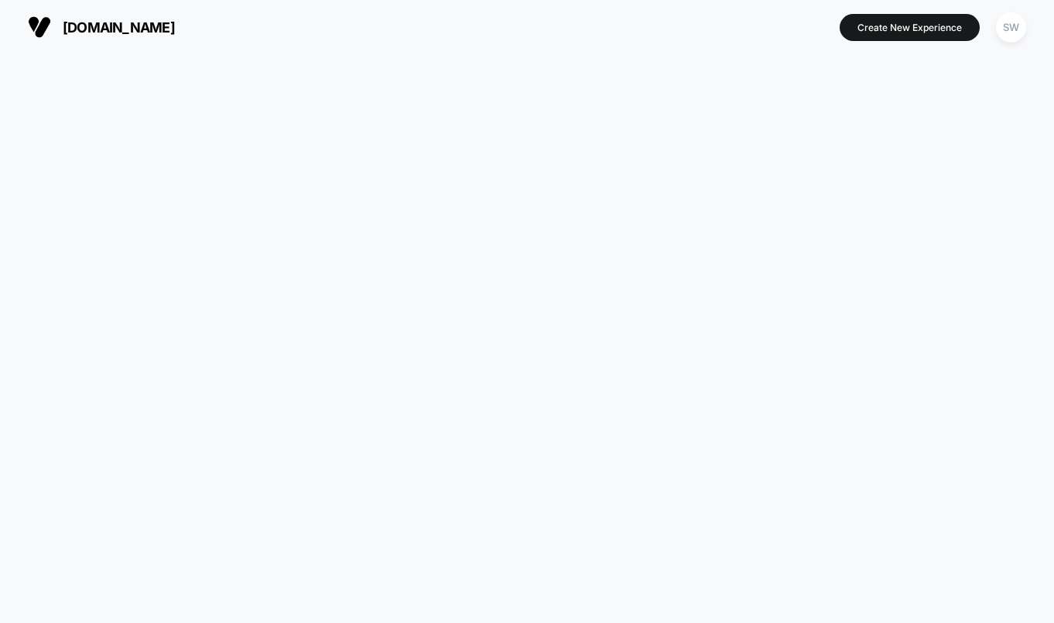  What do you see at coordinates (909, 27) in the screenshot?
I see `button: Create New Experience` at bounding box center [909, 27].